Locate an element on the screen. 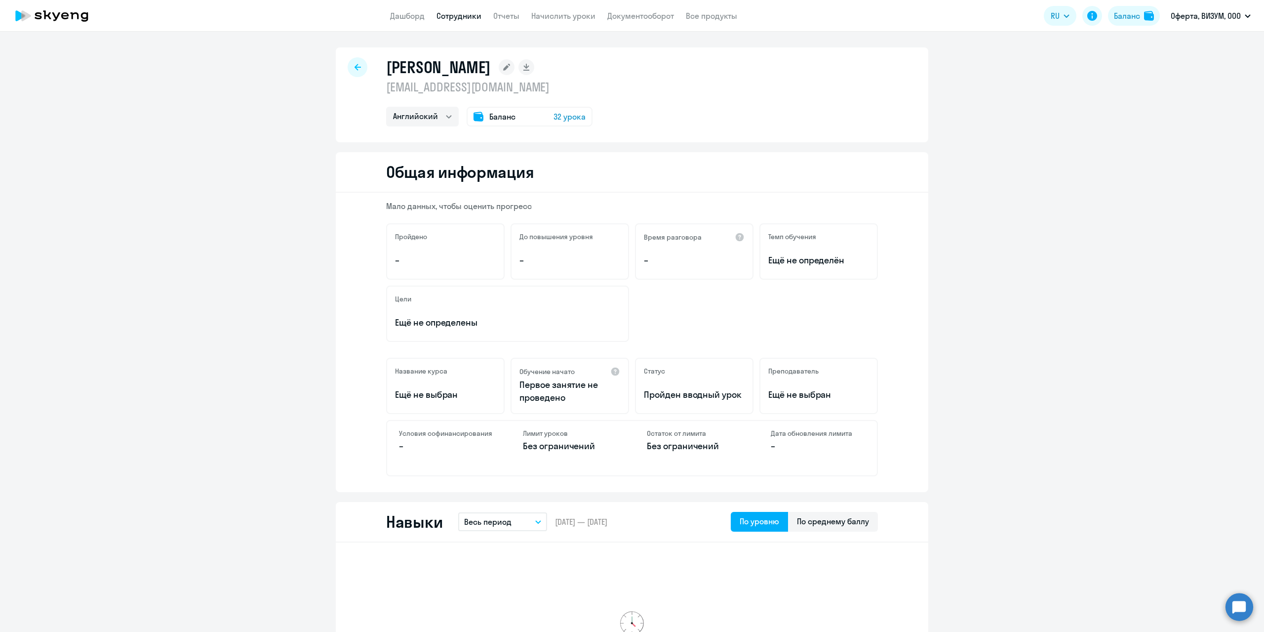 This screenshot has width=1264, height=632. h5: Темп обучения is located at coordinates (792, 237).